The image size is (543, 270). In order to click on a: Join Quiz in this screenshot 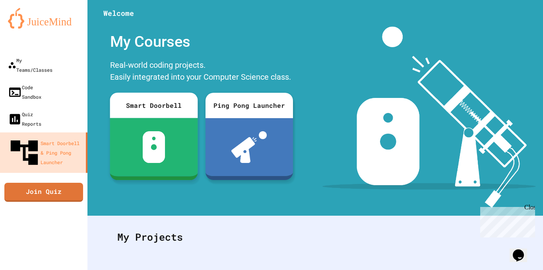, I will do `click(44, 193)`.